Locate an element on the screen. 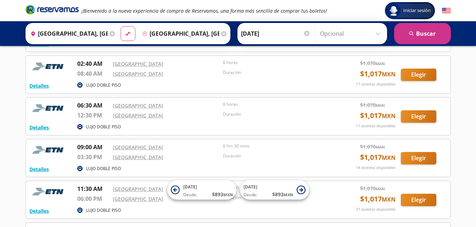 This screenshot has width=476, height=227. input: Buscar Origen is located at coordinates (68, 34).